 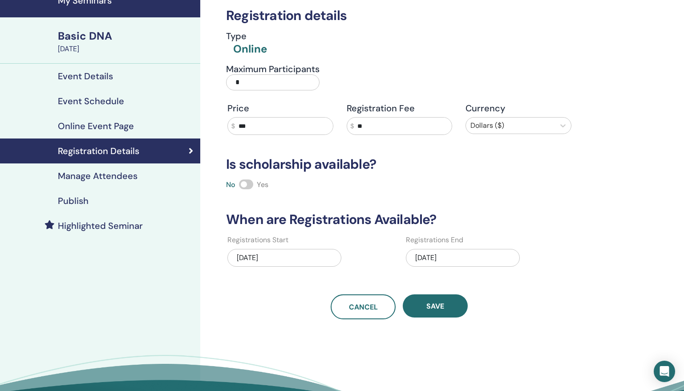 I want to click on span: Save, so click(x=435, y=306).